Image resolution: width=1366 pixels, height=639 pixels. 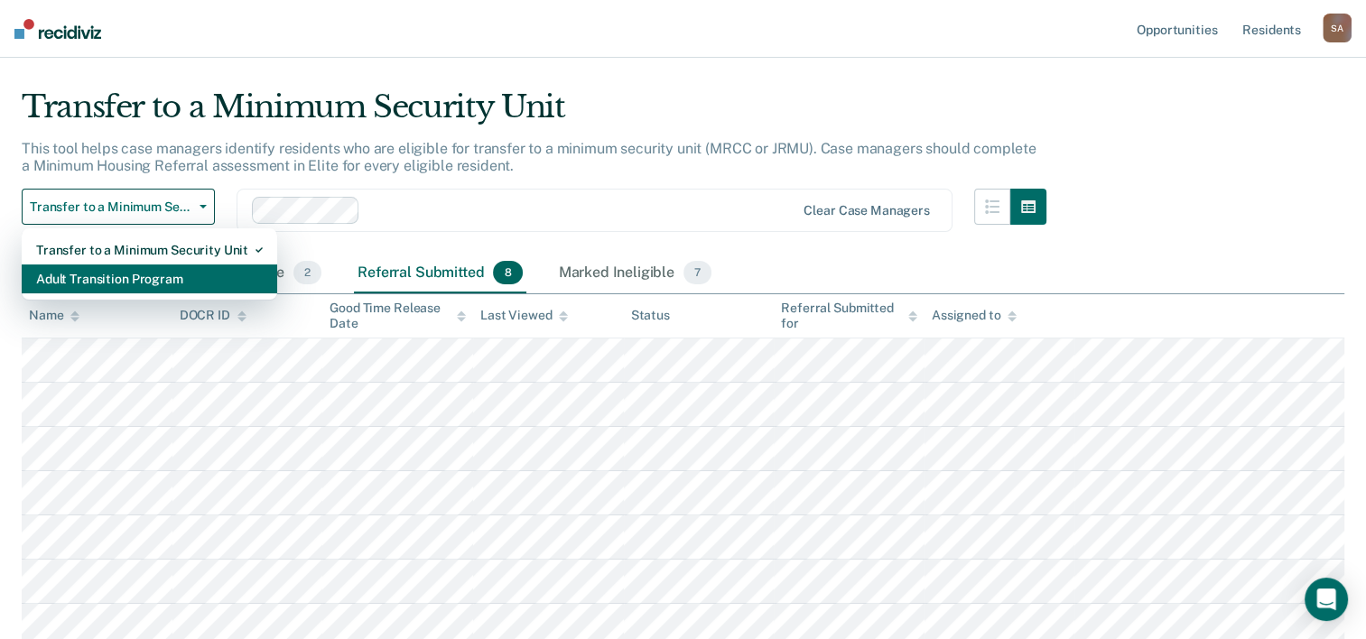 What do you see at coordinates (849, 316) in the screenshot?
I see `div: Referral Submitted for` at bounding box center [849, 316].